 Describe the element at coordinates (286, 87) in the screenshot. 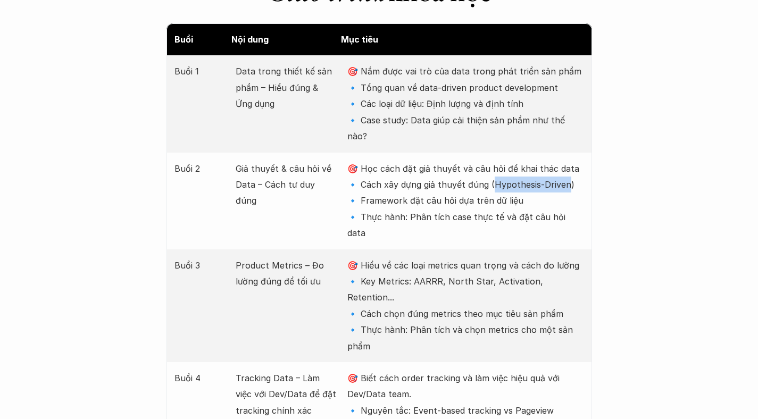

I see `p: Data trong thiết kế sản phẩm – Hiểu đúng & Ứng dụng` at that location.